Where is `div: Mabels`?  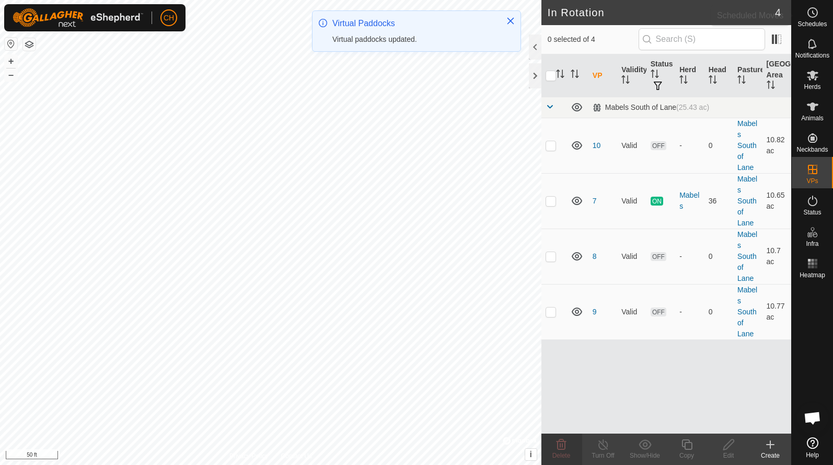
div: Mabels is located at coordinates (689, 201).